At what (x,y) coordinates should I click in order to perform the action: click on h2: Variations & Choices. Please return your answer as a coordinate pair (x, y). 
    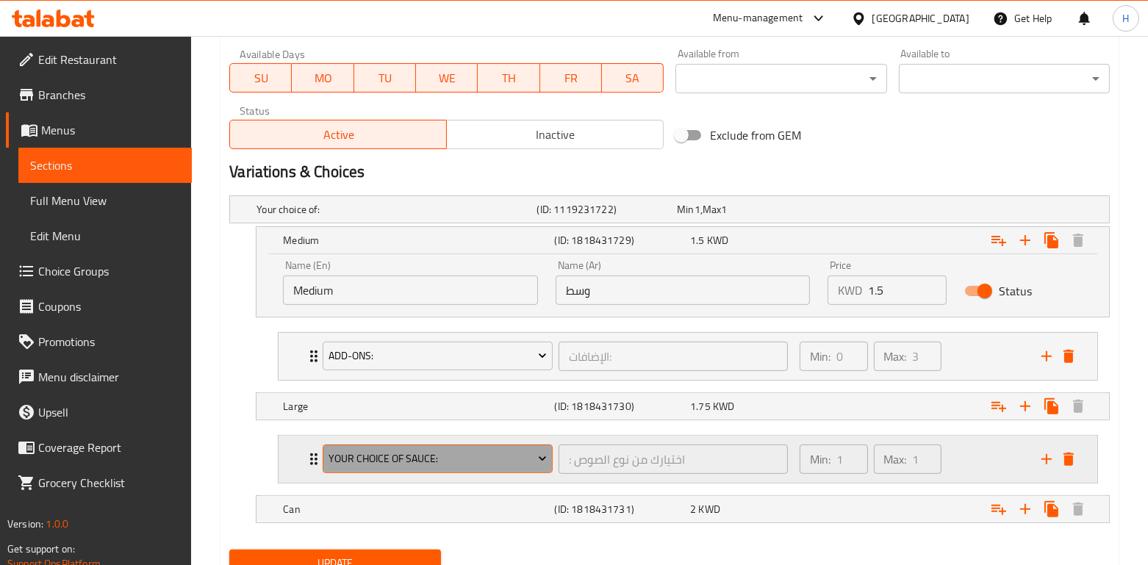
    Looking at the image, I should click on (669, 172).